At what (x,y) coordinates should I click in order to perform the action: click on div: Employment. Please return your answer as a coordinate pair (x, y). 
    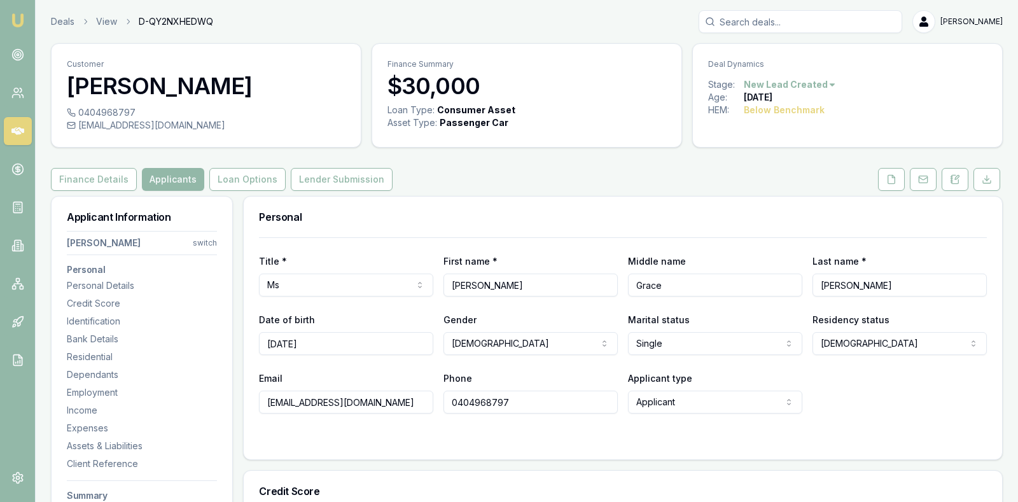
    Looking at the image, I should click on (142, 393).